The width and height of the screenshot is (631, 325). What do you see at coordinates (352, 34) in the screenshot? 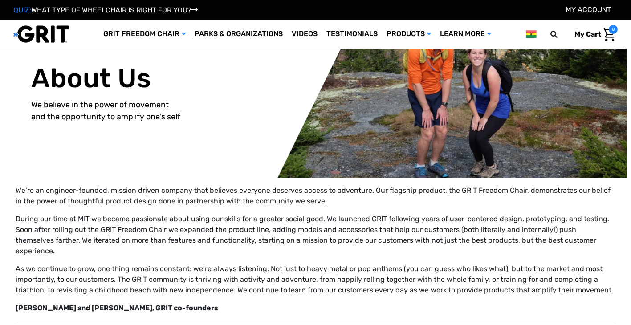
I see `a: Testimonials` at bounding box center [352, 34].